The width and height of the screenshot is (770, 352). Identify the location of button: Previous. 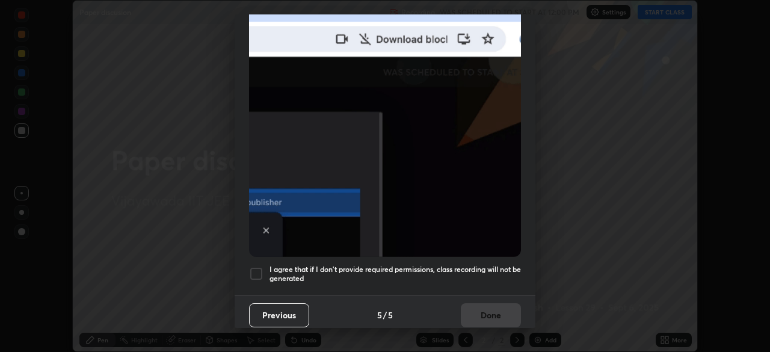
(279, 315).